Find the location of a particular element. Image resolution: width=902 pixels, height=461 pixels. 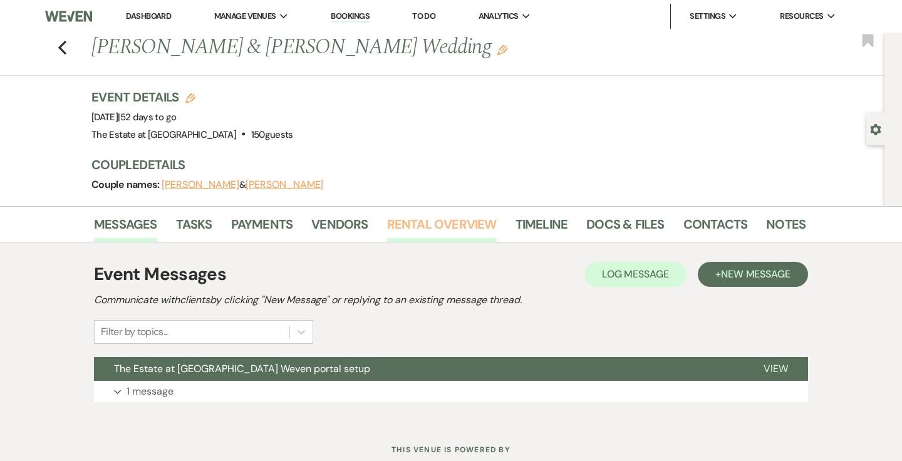

button: View is located at coordinates (775, 369).